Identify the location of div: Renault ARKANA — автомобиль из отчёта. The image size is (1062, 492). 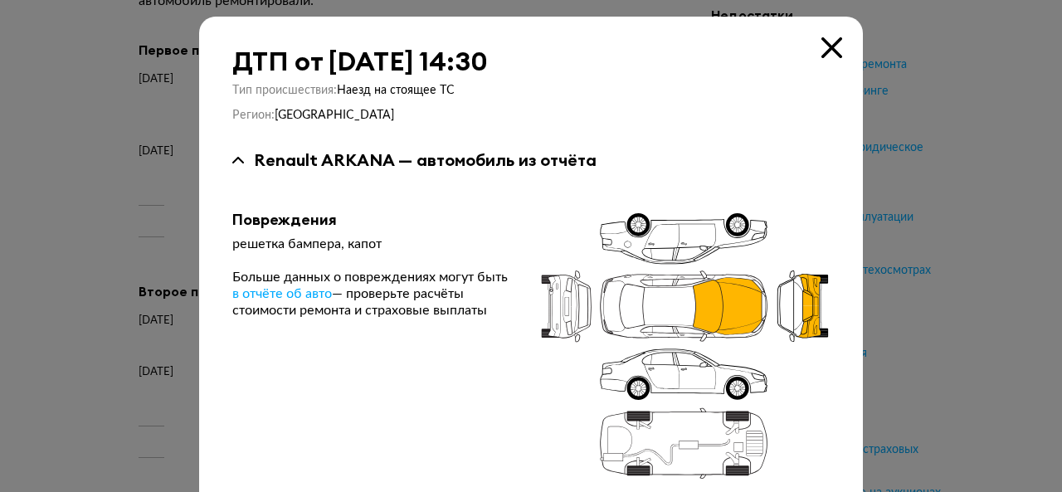
(425, 160).